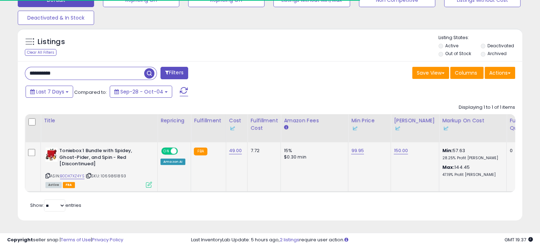 The width and height of the screenshot is (540, 247). Describe the element at coordinates (472, 154) in the screenshot. I see `div: 57.63` at that location.